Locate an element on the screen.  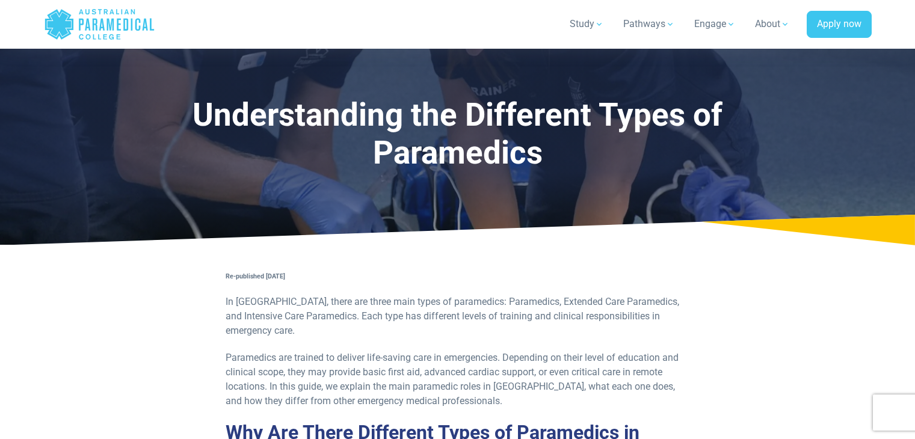
h1: Understanding the Different Types of Paramedics is located at coordinates (458, 134).